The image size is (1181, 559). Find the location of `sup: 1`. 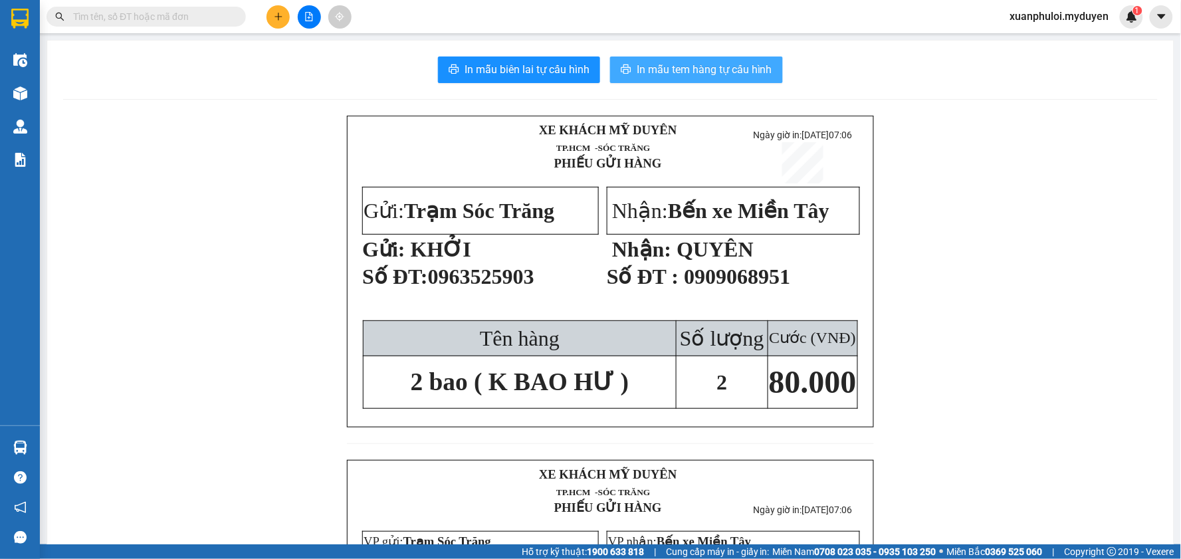

sup: 1 is located at coordinates (1138, 11).